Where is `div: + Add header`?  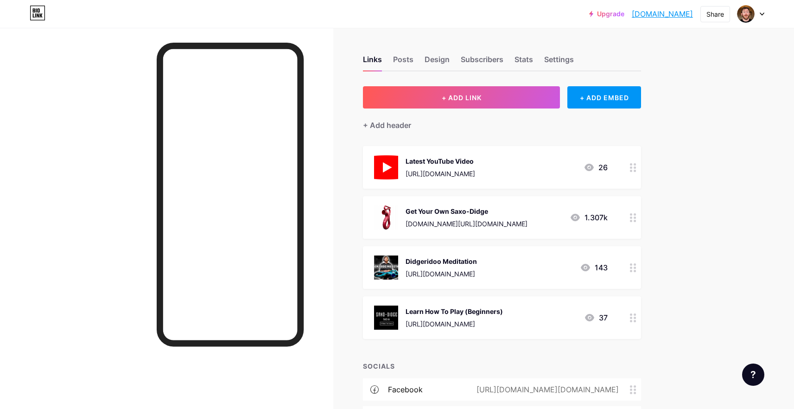
div: + Add header is located at coordinates (387, 125).